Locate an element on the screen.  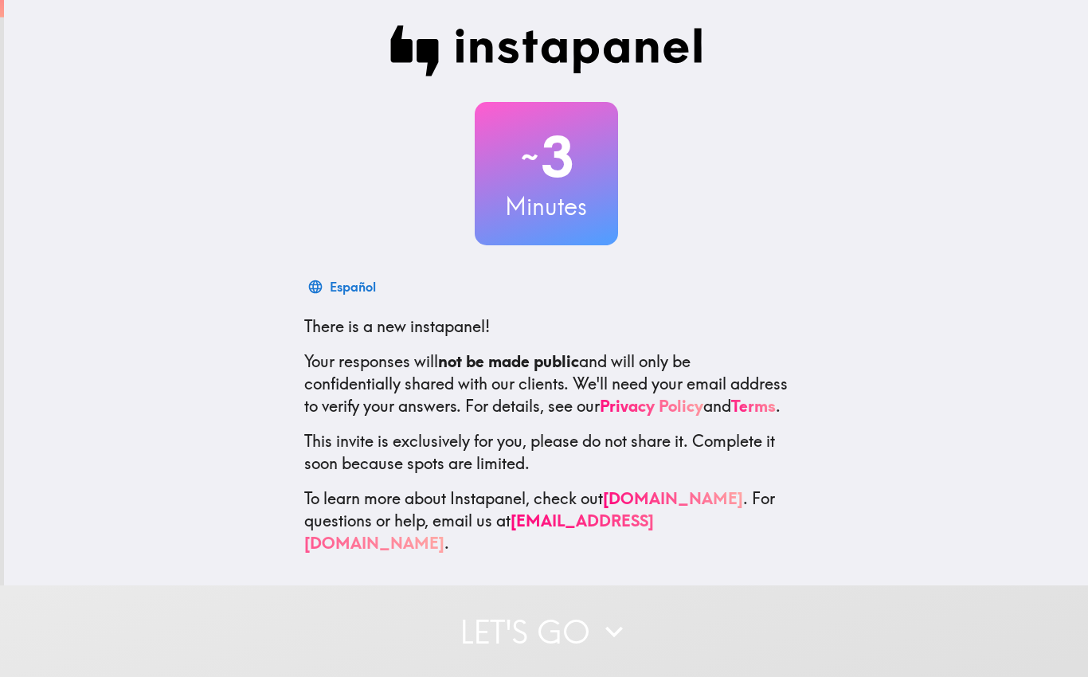
div: Español is located at coordinates (353, 287).